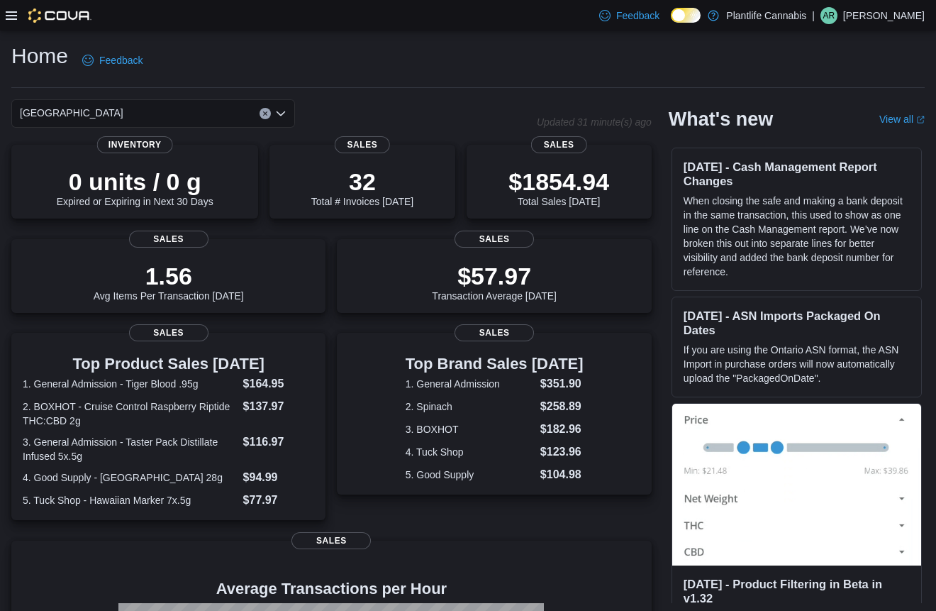 The height and width of the screenshot is (611, 936). What do you see at coordinates (470, 429) in the screenshot?
I see `dt: 3. BOXHOT` at bounding box center [470, 429].